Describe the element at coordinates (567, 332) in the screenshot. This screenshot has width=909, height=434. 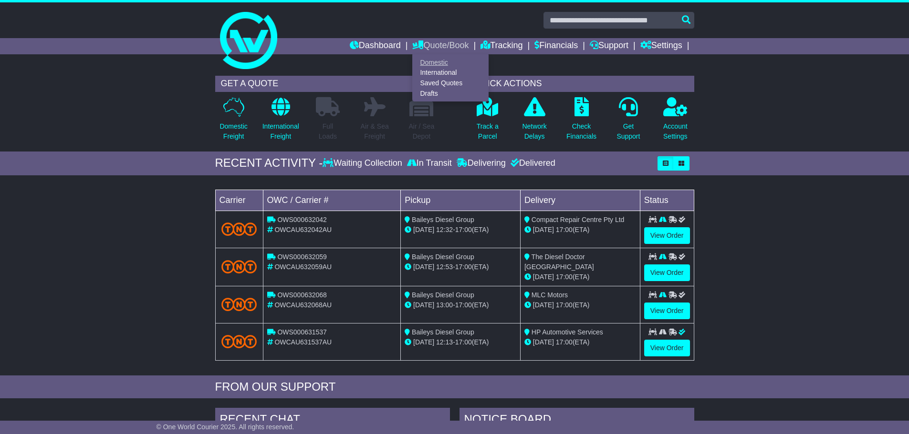
I see `span: HP Automotive Services` at that location.